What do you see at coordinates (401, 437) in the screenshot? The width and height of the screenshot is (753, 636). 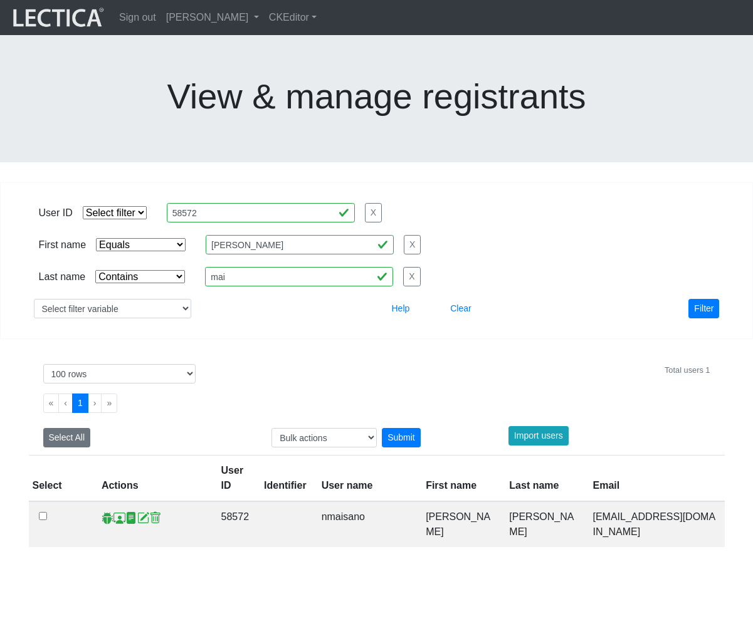 I see `div: Submit` at bounding box center [401, 437].